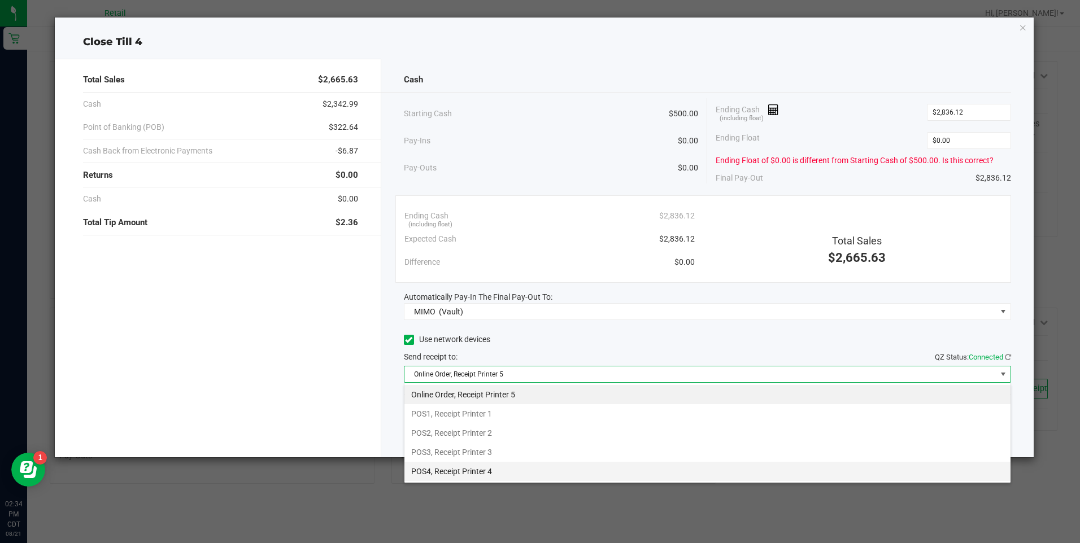  I want to click on span: Connected, so click(985, 357).